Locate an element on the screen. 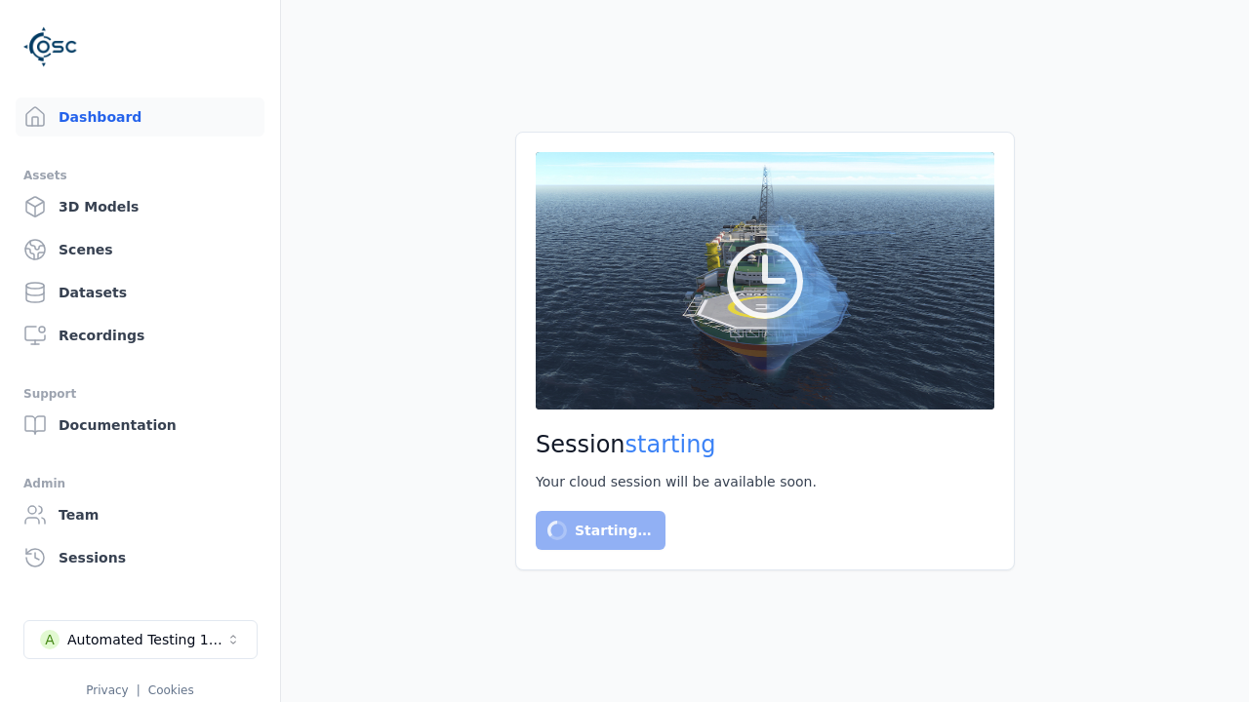  a: Privacy is located at coordinates (106, 691).